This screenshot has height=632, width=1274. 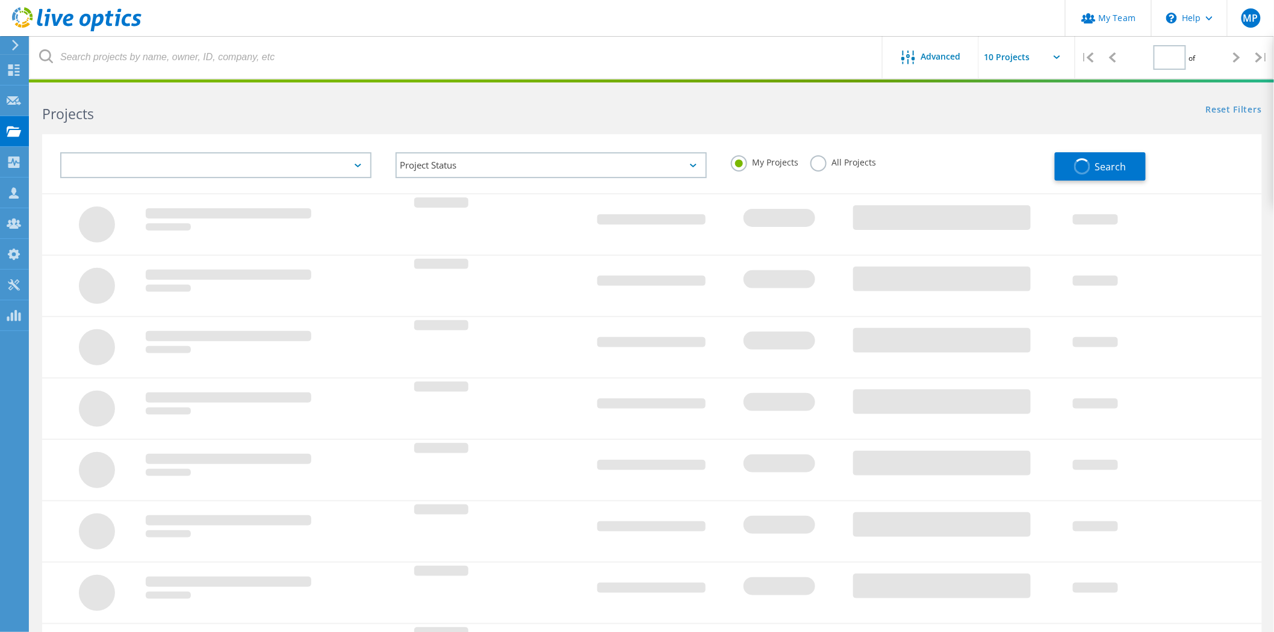 I want to click on label: My Projects, so click(x=765, y=161).